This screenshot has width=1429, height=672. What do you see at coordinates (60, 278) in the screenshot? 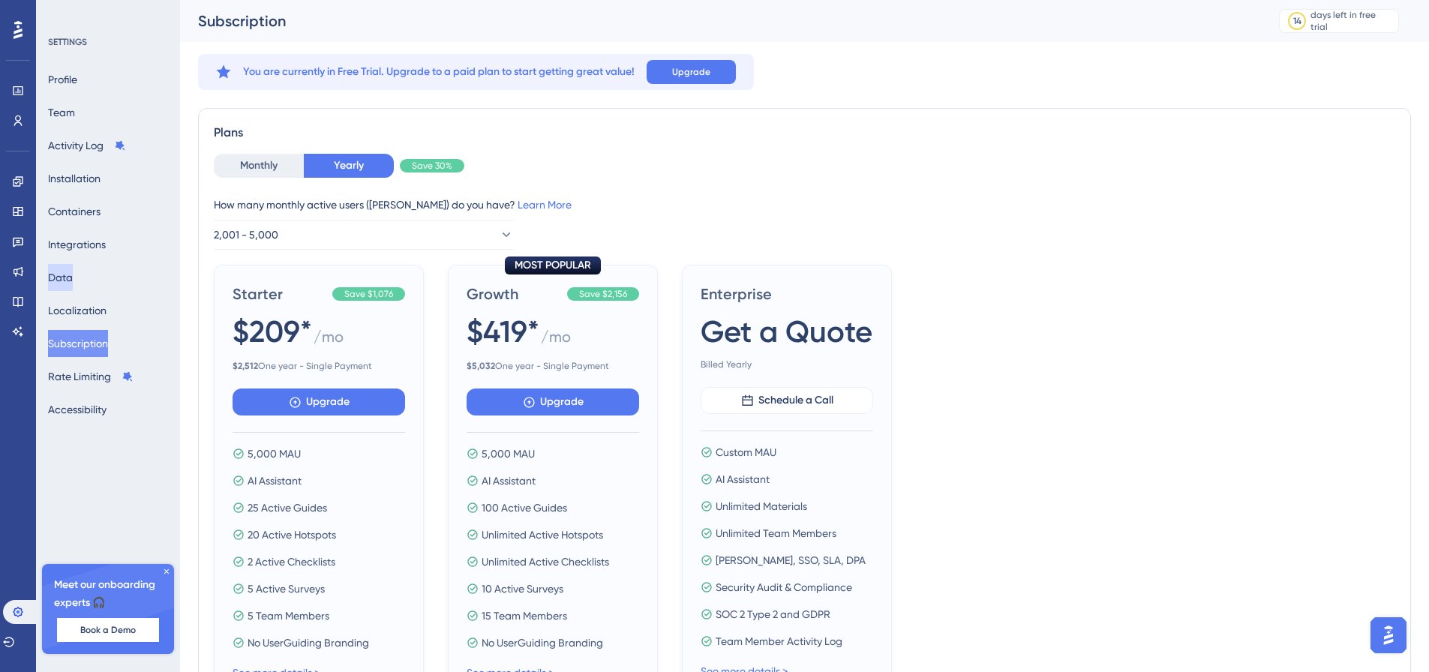
I see `button: Data` at bounding box center [60, 278].